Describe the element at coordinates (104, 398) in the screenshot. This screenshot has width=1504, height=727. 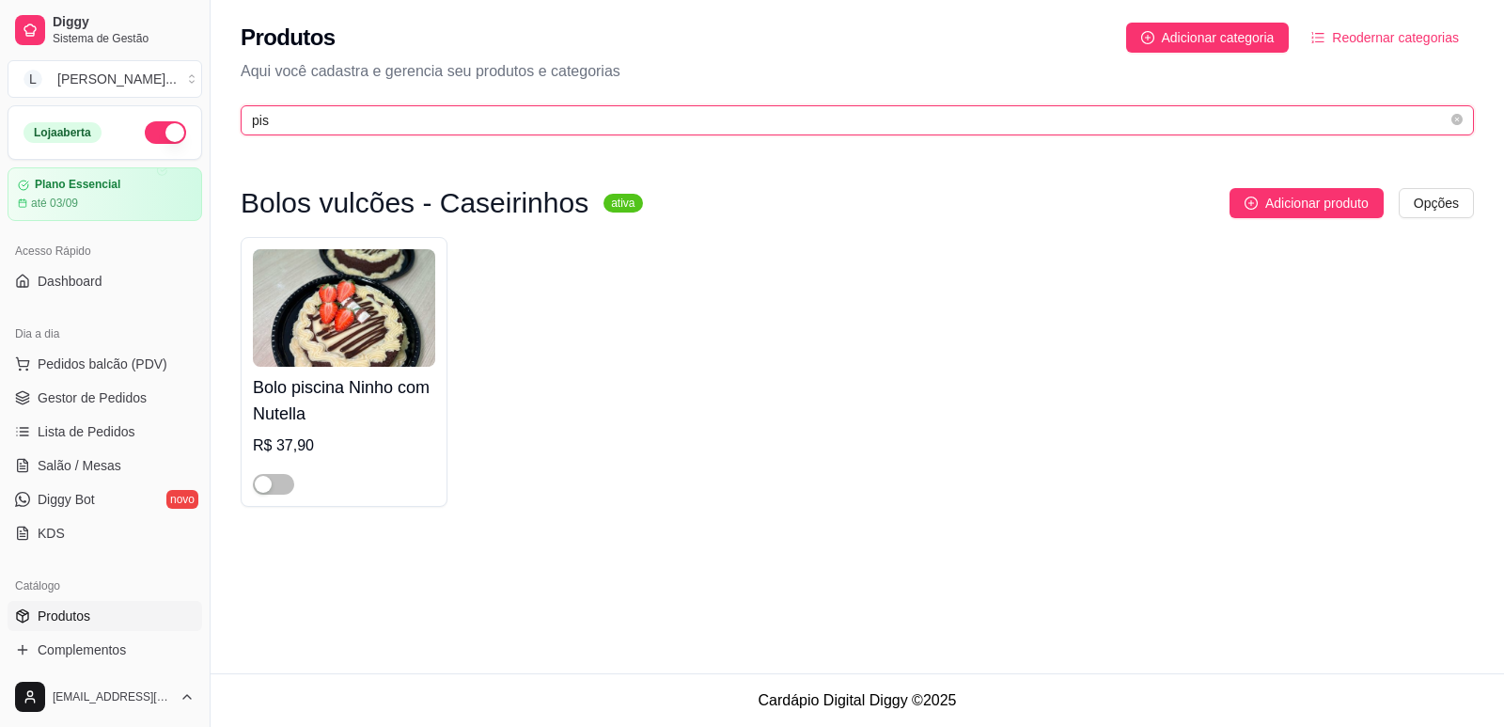
I see `a: Gestor de Pedidos` at that location.